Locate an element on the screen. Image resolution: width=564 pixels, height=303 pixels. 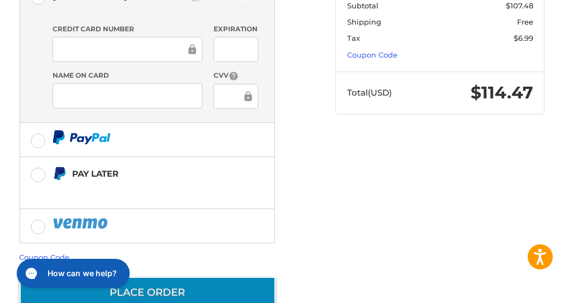
span: $6.99 is located at coordinates (523, 38).